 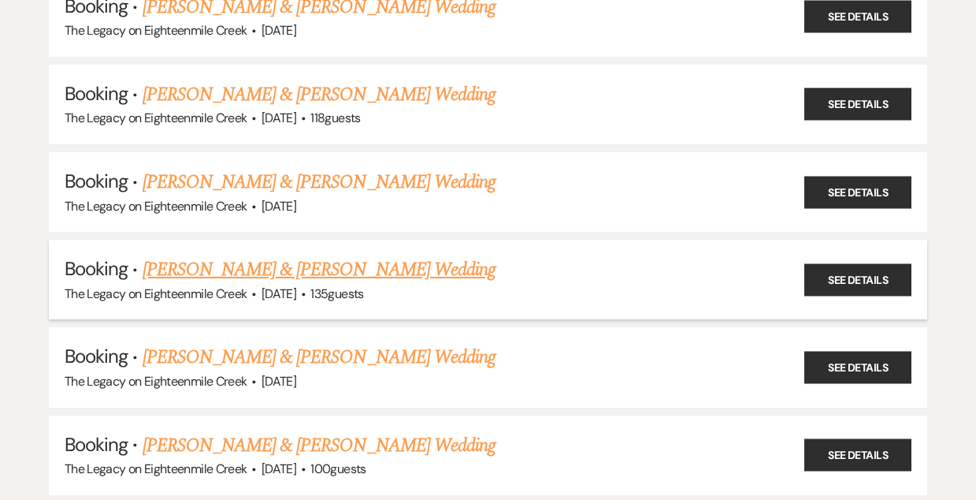 What do you see at coordinates (335, 117) in the screenshot?
I see `span: 118 guests` at bounding box center [335, 117].